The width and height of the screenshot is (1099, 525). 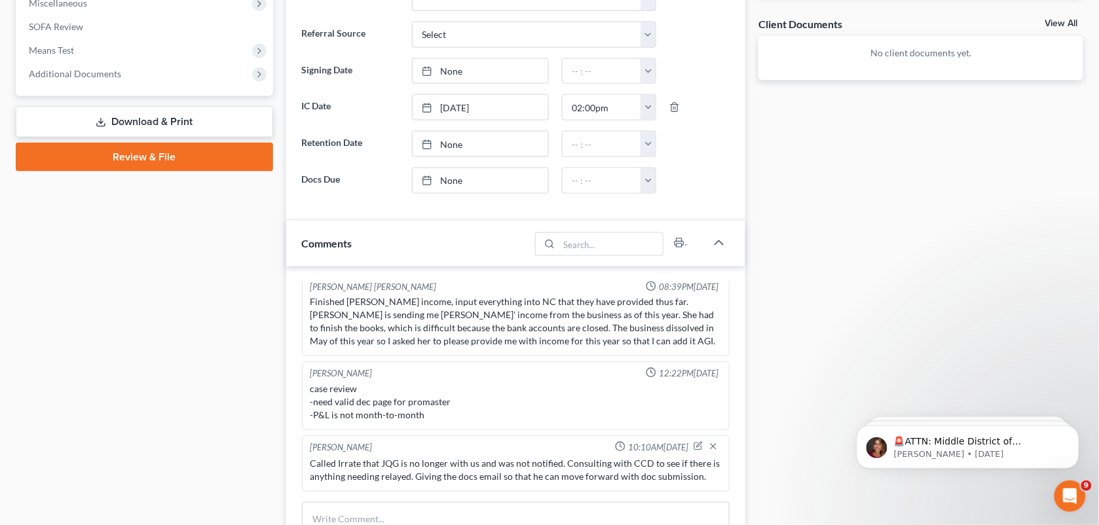 What do you see at coordinates (516, 470) in the screenshot?
I see `div: Called Irrate that JQG is no longer with us and was not notified. Consulting with CCD to see if t...` at bounding box center [516, 470].